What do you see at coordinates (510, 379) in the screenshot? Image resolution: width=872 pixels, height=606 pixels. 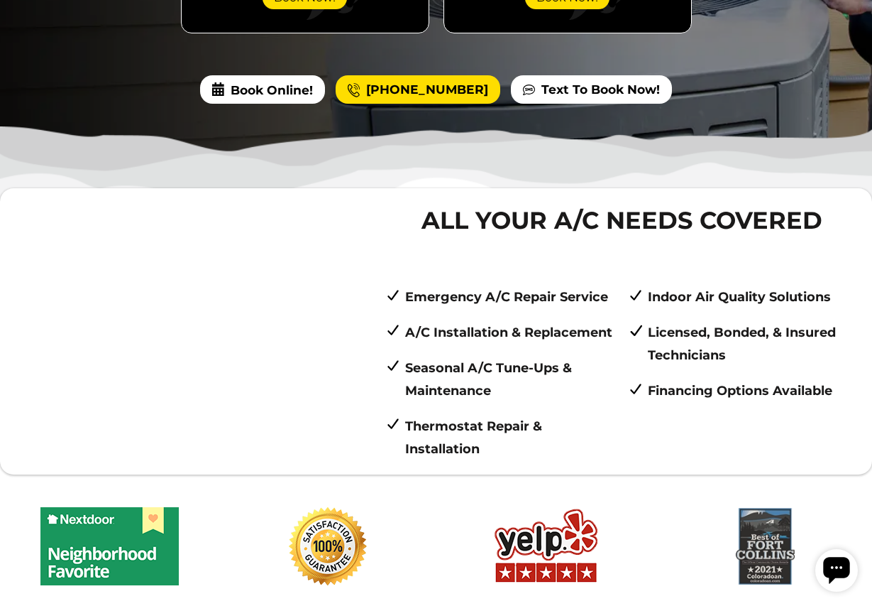 I see `p: Seasonal A/C Tune-Ups & Maintenance` at bounding box center [510, 379].